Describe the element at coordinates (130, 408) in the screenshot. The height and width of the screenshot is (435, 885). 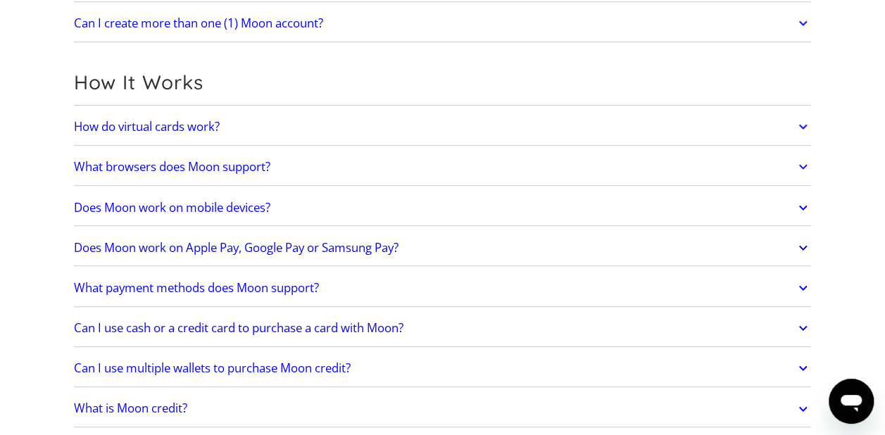
I see `h2: What is Moon credit?` at that location.